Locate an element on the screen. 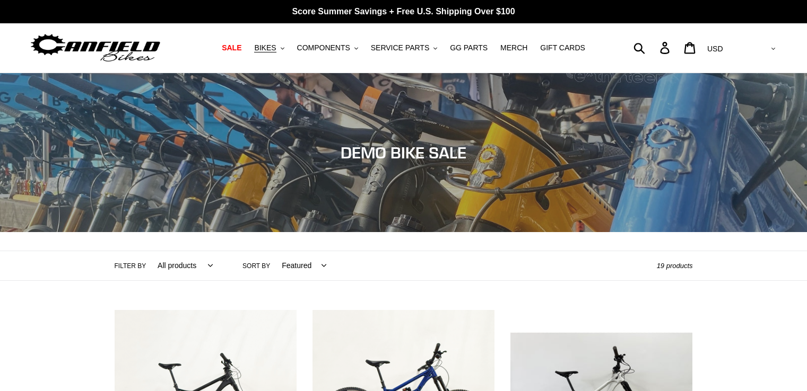  a: GG PARTS is located at coordinates (468, 48).